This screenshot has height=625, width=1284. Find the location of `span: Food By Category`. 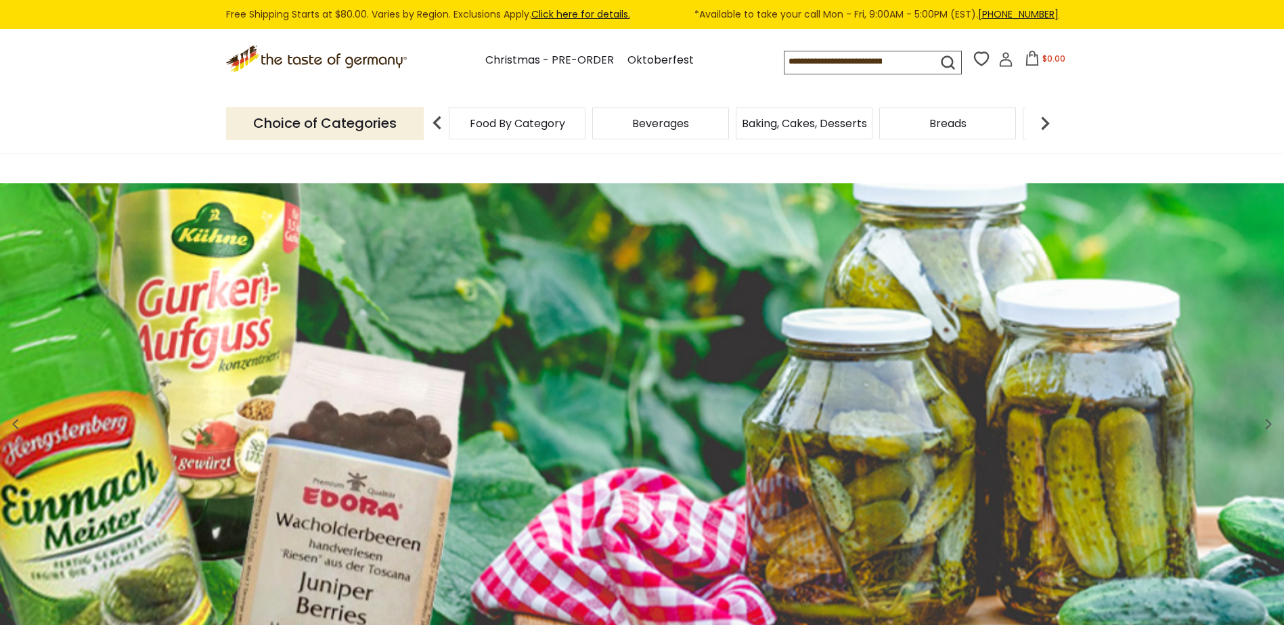

span: Food By Category is located at coordinates (517, 123).